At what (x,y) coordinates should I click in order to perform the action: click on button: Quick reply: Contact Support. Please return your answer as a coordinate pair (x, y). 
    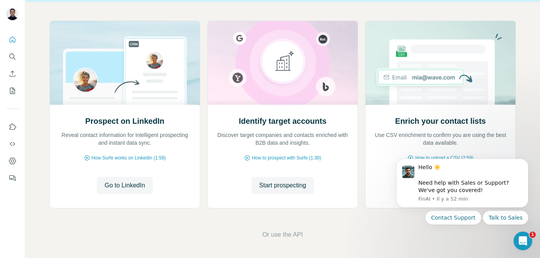
    Looking at the image, I should click on (69, 69).